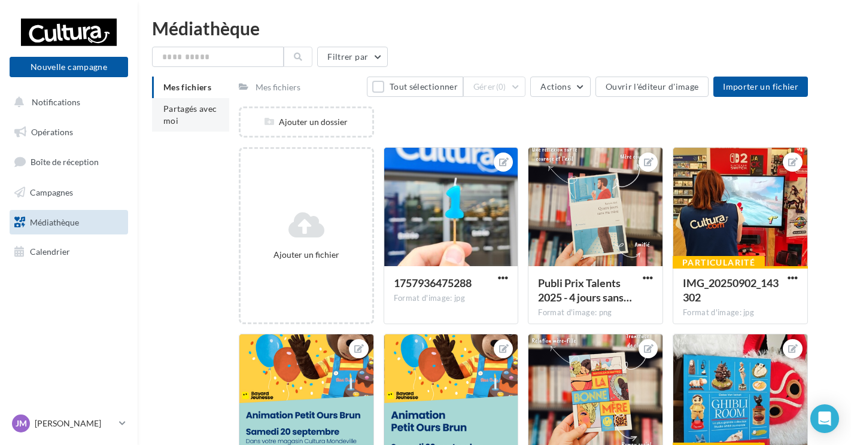  I want to click on div: Ajouter un dossier, so click(306, 122).